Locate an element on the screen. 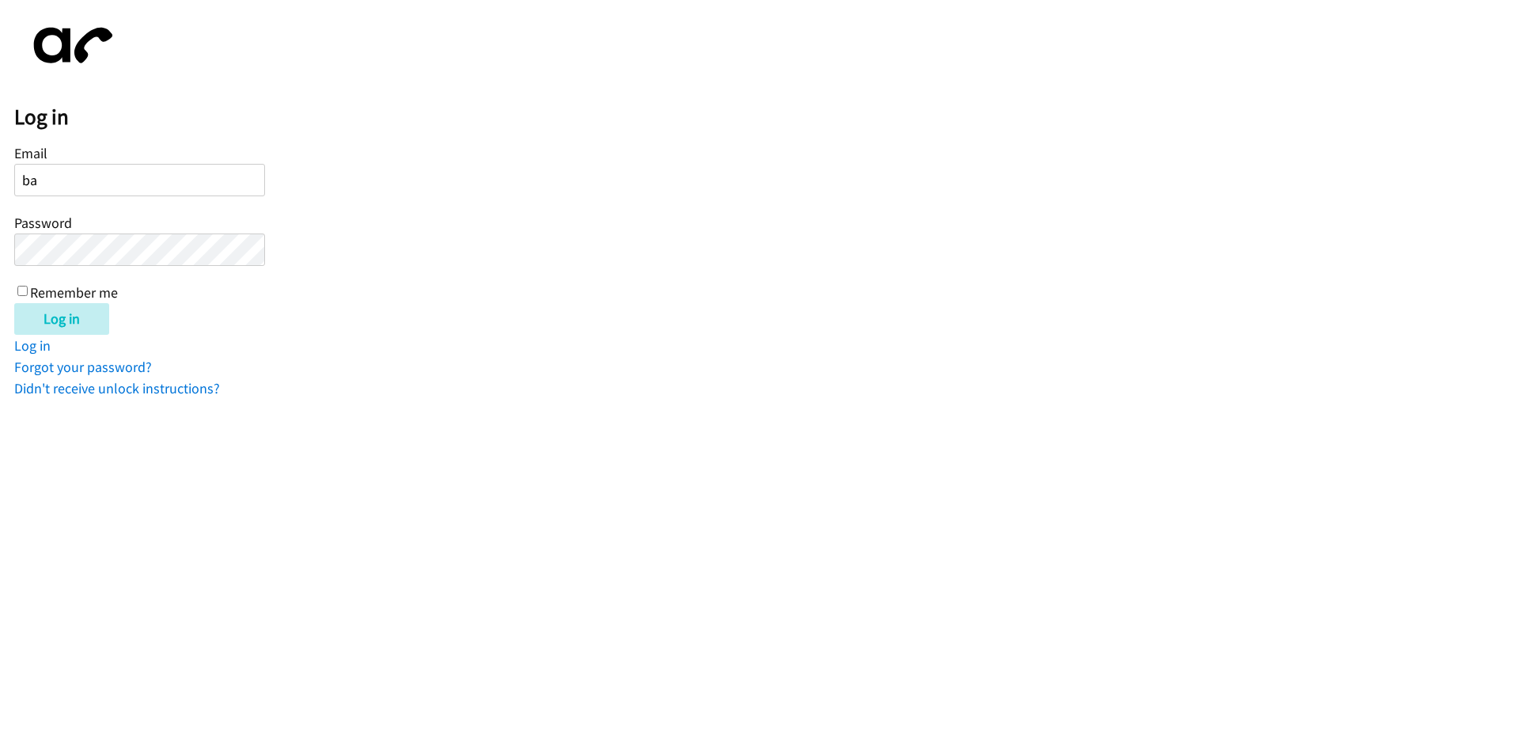 This screenshot has height=748, width=1519. label: Password is located at coordinates (43, 222).